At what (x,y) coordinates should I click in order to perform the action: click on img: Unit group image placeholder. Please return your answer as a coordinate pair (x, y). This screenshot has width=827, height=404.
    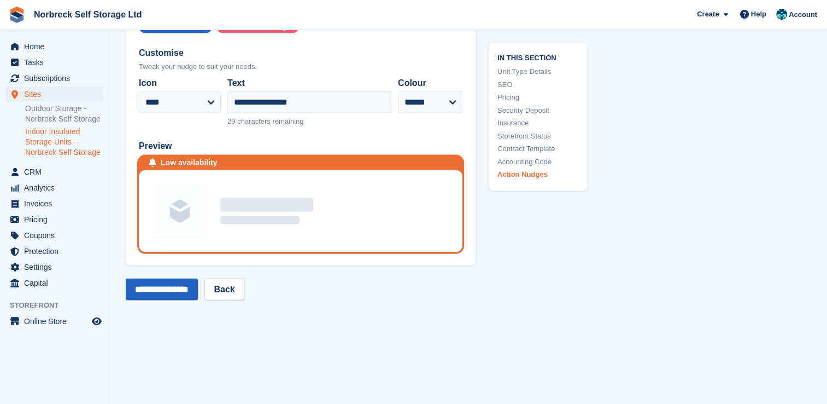
    Looking at the image, I should click on (180, 211).